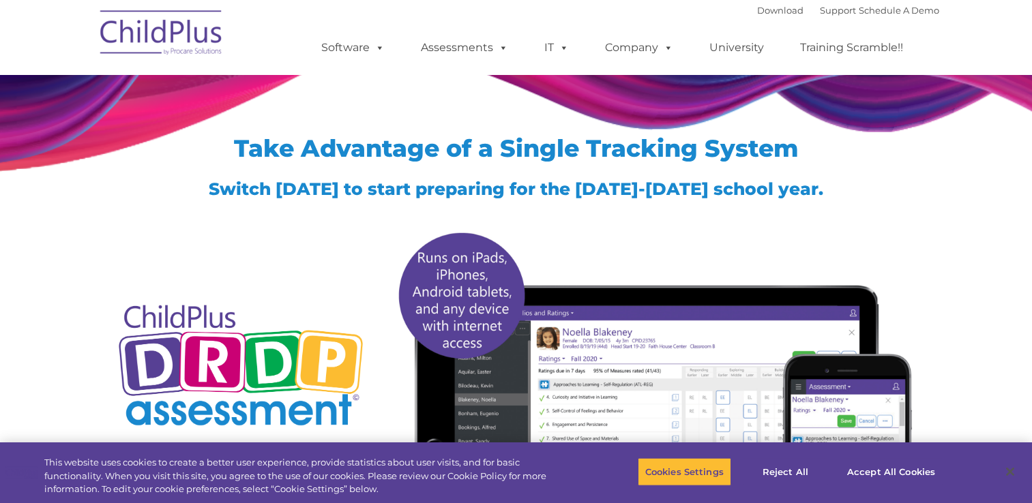  I want to click on div: This website uses cookies to create a better user experience, provide statistics about user visit..., so click(306, 476).